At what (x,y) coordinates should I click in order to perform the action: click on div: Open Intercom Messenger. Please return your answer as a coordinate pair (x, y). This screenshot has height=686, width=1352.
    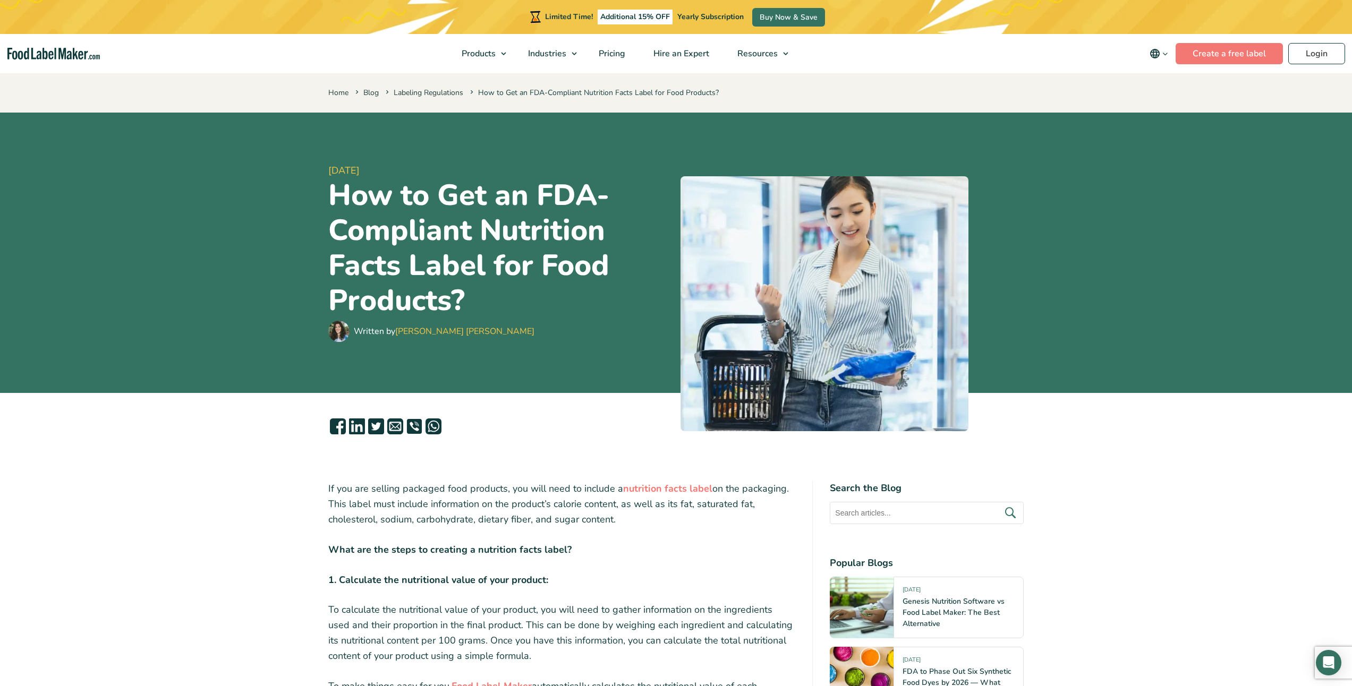
    Looking at the image, I should click on (1329, 663).